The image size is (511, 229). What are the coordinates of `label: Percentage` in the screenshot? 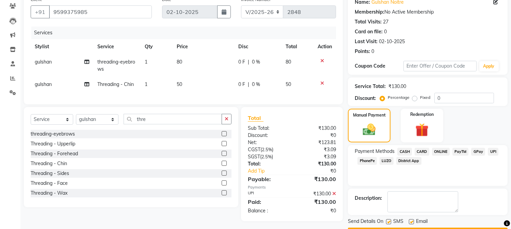 It's located at (399, 98).